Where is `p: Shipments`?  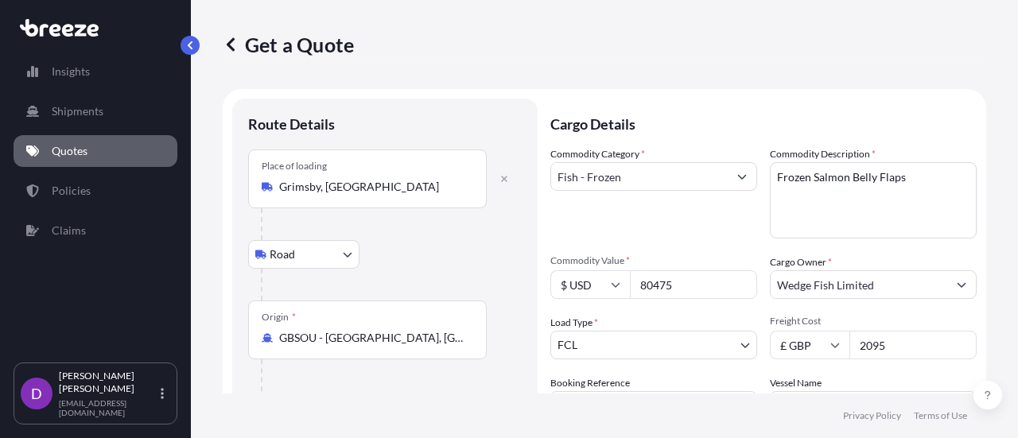
p: Shipments is located at coordinates (77, 111).